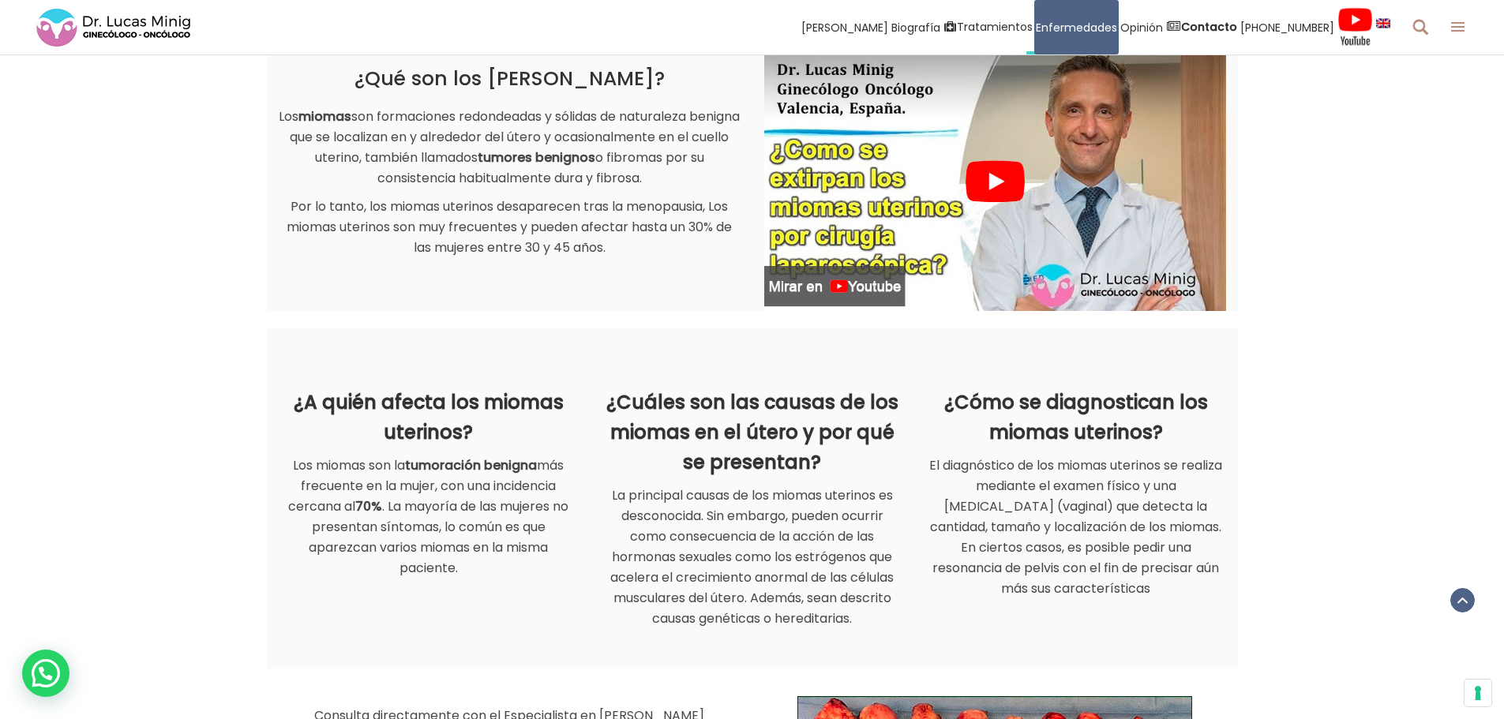 Image resolution: width=1504 pixels, height=719 pixels. Describe the element at coordinates (369, 506) in the screenshot. I see `strong: 70%` at that location.